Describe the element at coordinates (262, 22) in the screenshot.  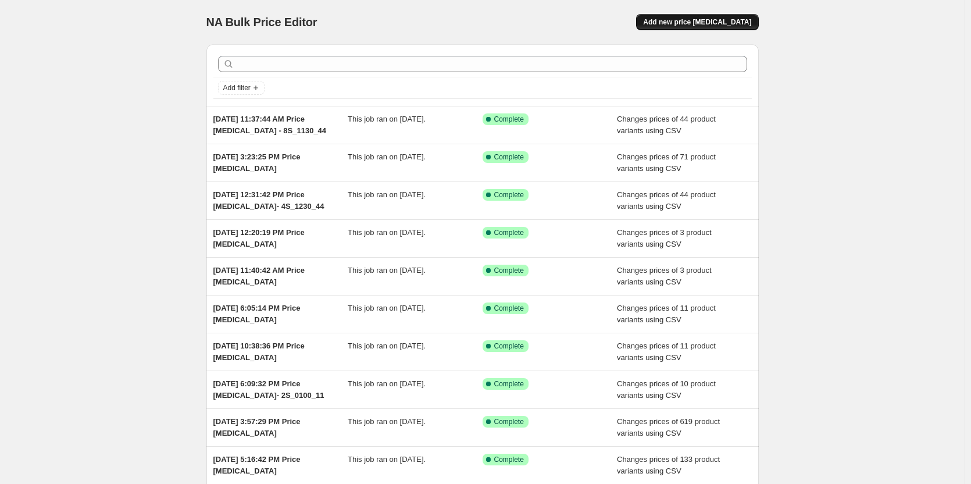
I see `span: NA Bulk Price Editor` at that location.